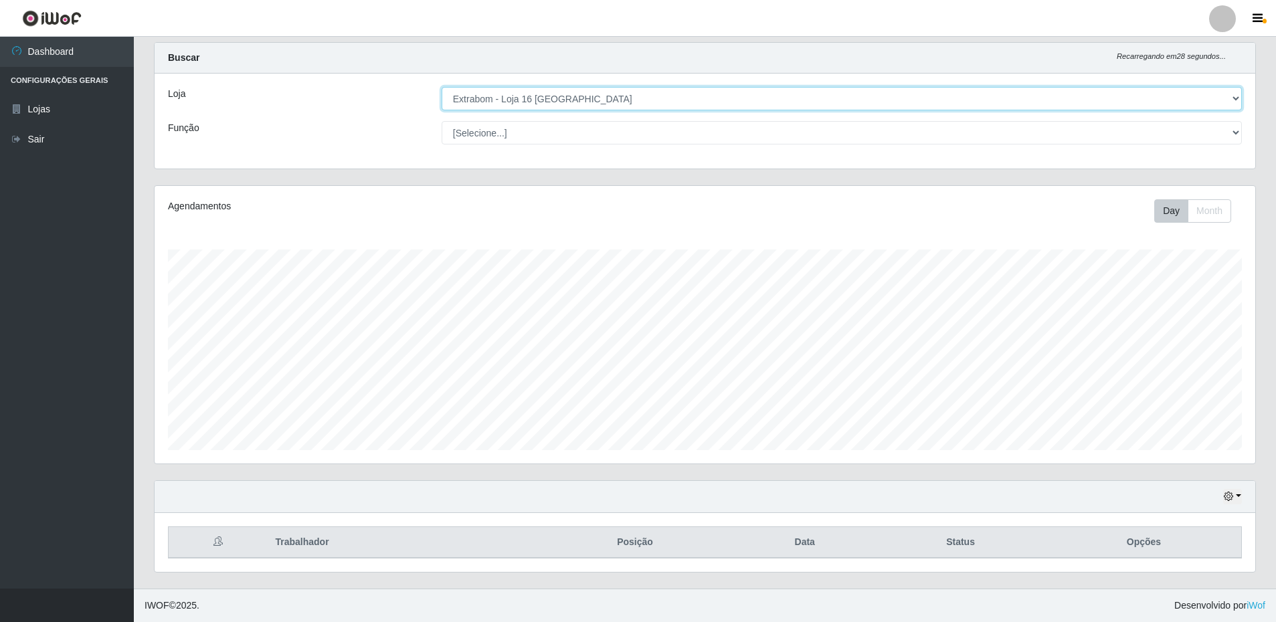 Image resolution: width=1276 pixels, height=622 pixels. I want to click on div: Agendamentos, so click(385, 206).